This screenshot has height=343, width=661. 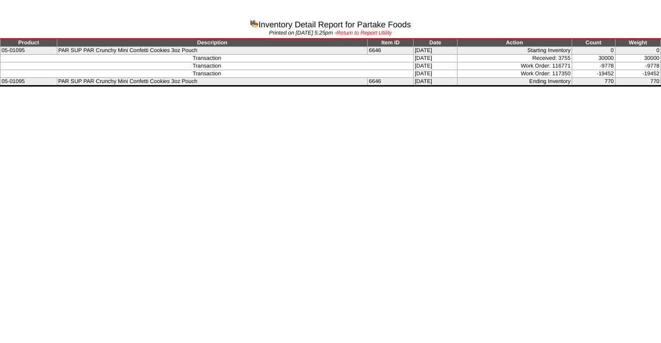 What do you see at coordinates (593, 43) in the screenshot?
I see `td: Count` at bounding box center [593, 43].